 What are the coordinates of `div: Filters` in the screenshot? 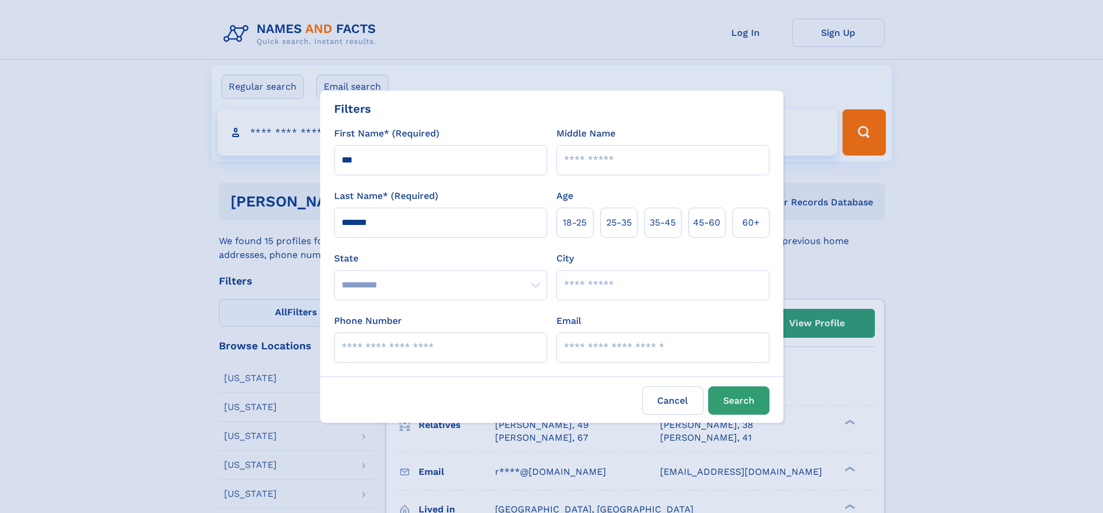 It's located at (353, 109).